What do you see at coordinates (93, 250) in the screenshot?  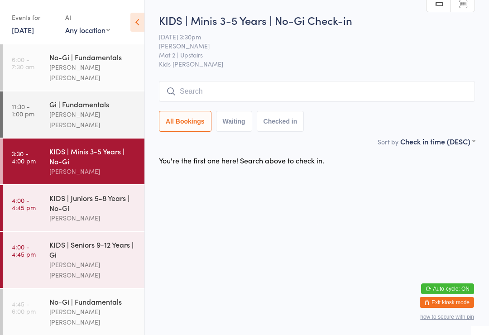 I see `div: KIDS | Seniors 9-12 Years | Gi` at bounding box center [93, 250].